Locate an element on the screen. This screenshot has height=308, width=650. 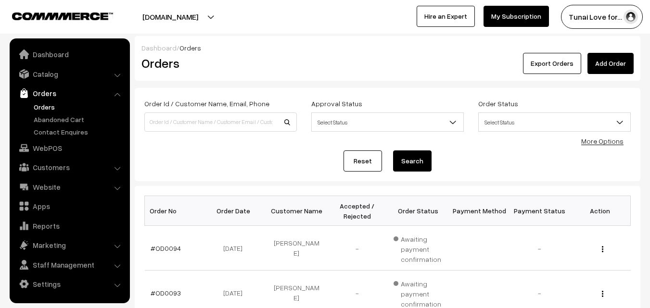
input: Order Id / Customer Name / Customer Email / Customer Phone is located at coordinates (220, 122).